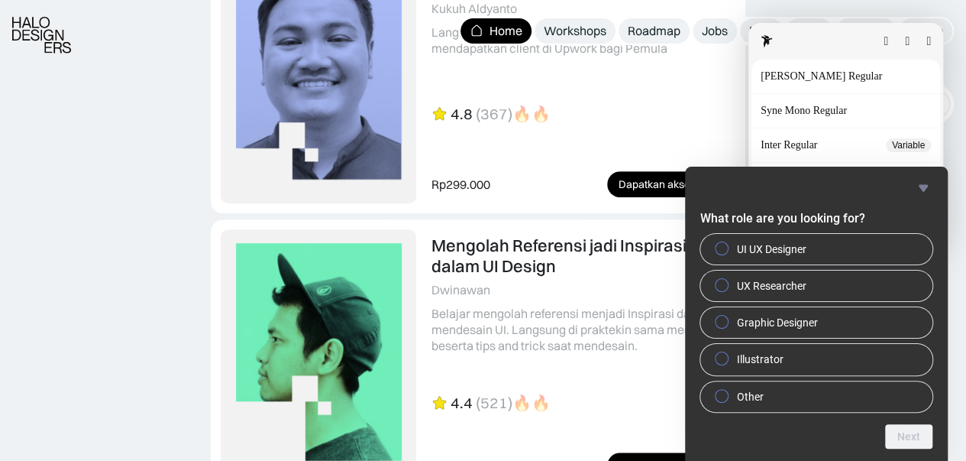 The width and height of the screenshot is (966, 461). What do you see at coordinates (580, 255) in the screenshot?
I see `div: Mengolah Referensi jadi Inspirasi dalam UI Design` at bounding box center [580, 255].